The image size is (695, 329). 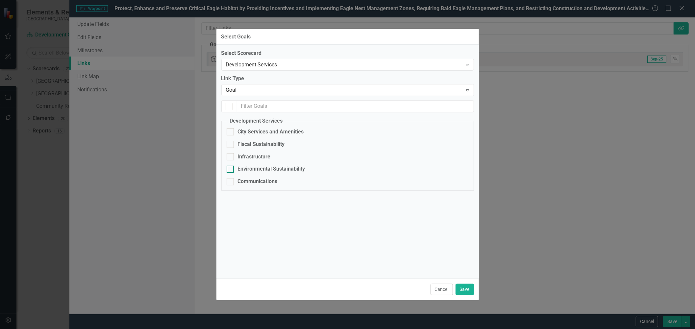 I want to click on div: Communications, so click(x=258, y=182).